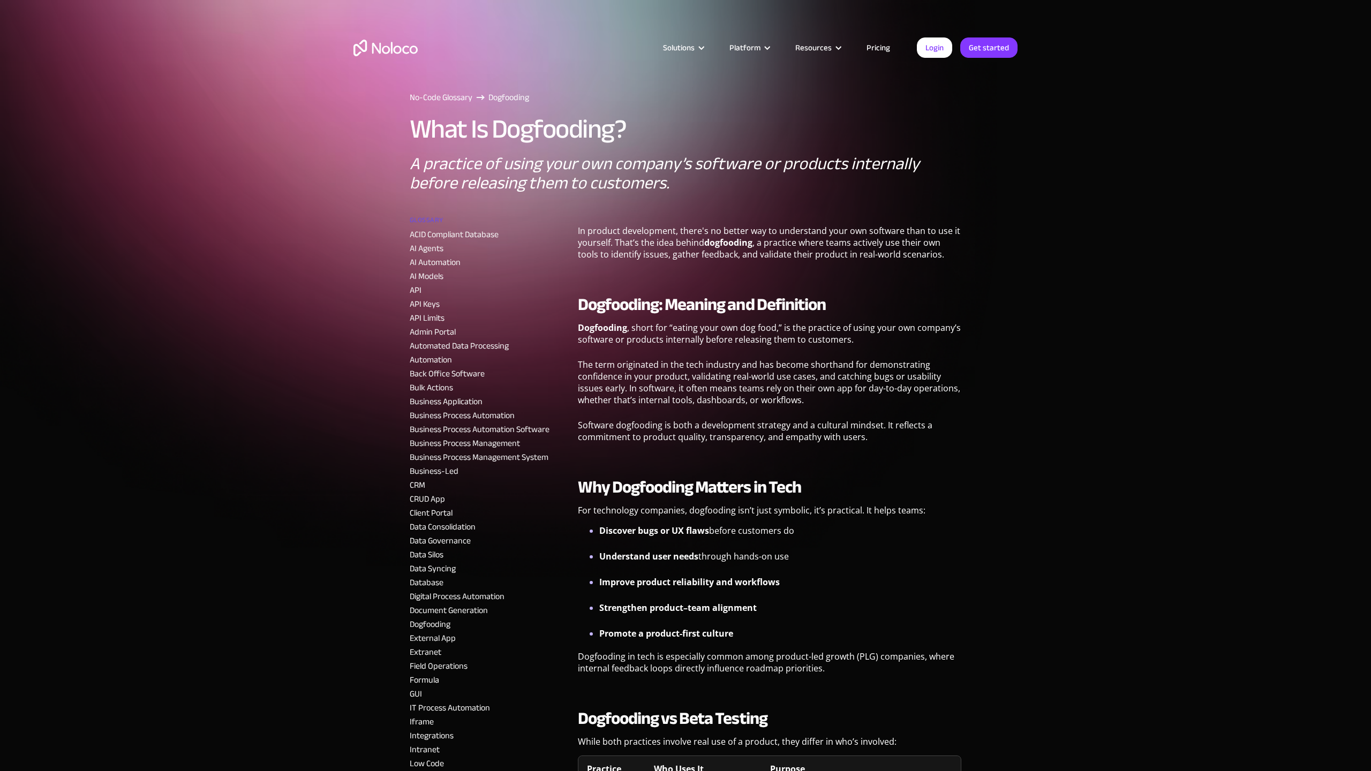 The height and width of the screenshot is (771, 1371). What do you see at coordinates (425, 750) in the screenshot?
I see `a: Intranet` at bounding box center [425, 750].